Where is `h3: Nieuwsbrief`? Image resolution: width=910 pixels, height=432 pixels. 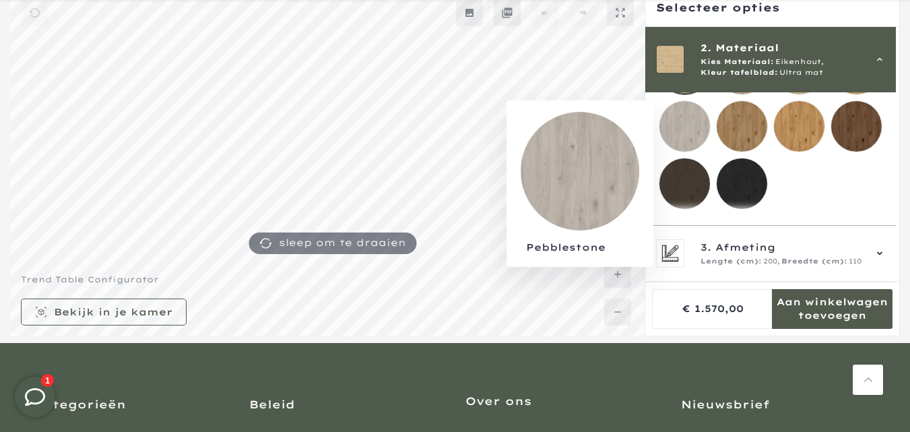
h3: Nieuwsbrief is located at coordinates (779, 404).